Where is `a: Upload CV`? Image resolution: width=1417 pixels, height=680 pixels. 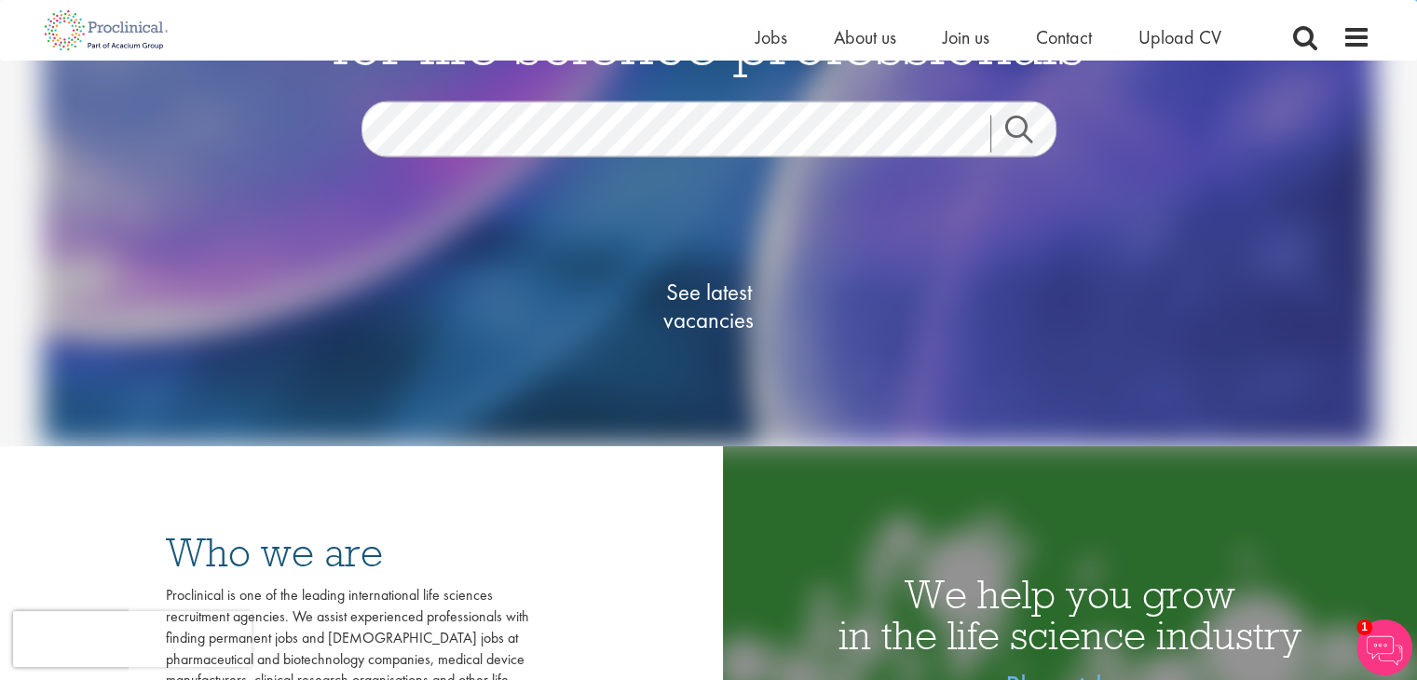
a: Upload CV is located at coordinates (1179, 37).